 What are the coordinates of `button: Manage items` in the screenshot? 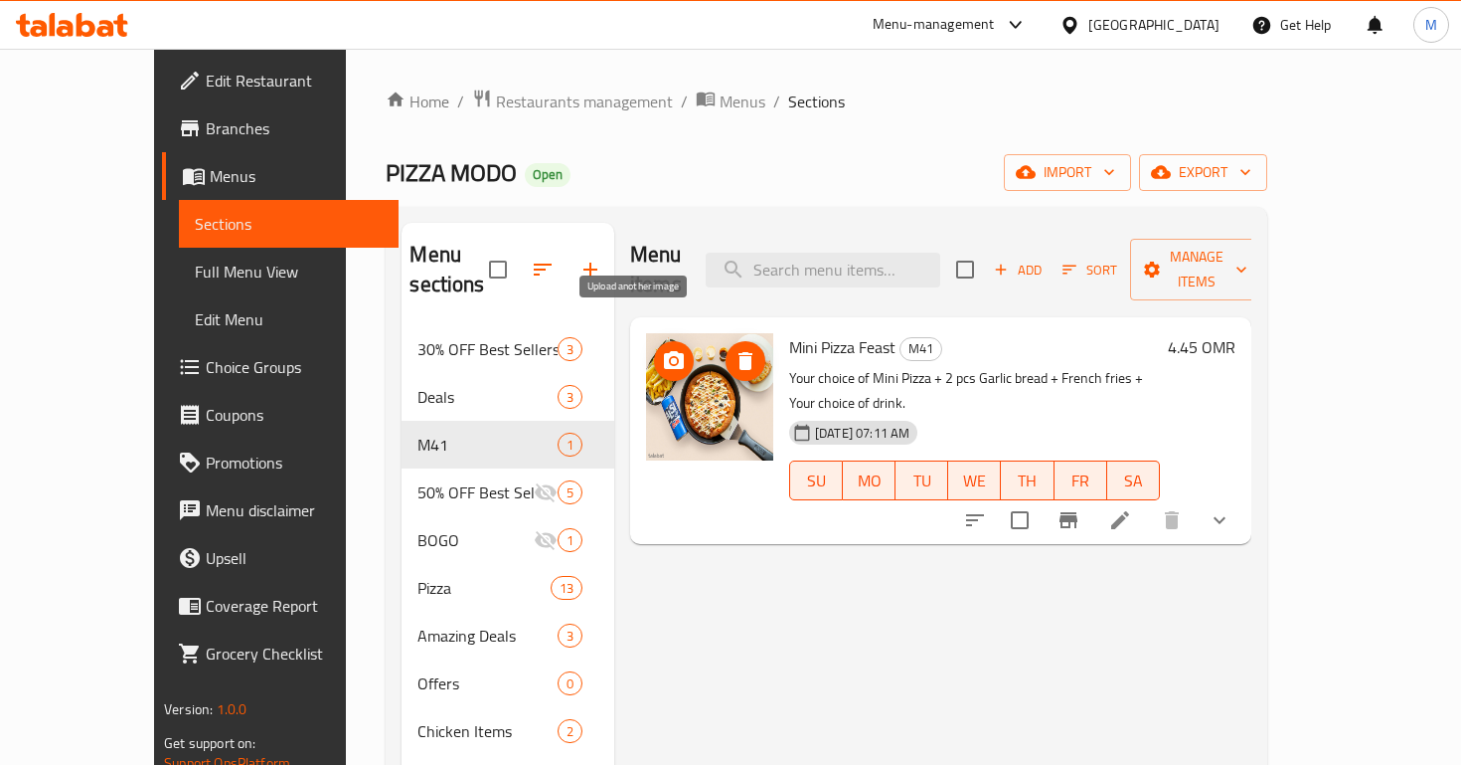 It's located at (1197, 269).